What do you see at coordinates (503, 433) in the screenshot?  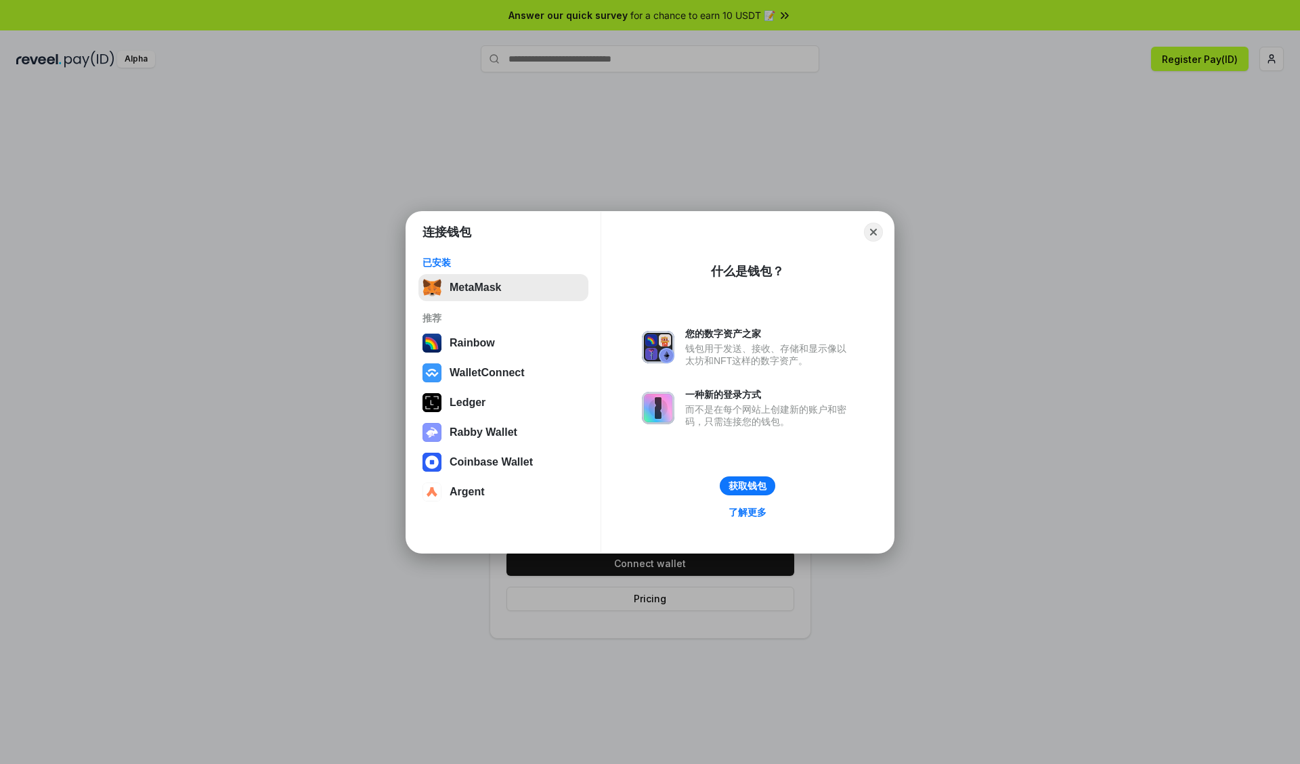 I see `button: Rabby Wallet` at bounding box center [503, 433].